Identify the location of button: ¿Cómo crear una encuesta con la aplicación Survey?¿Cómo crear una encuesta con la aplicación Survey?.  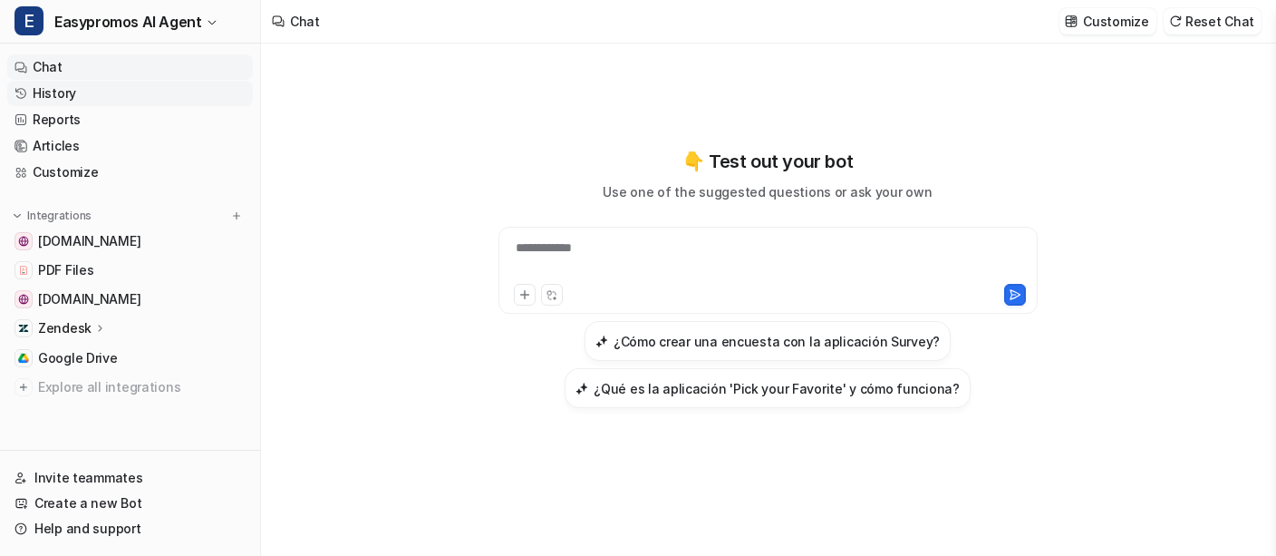
(768, 341).